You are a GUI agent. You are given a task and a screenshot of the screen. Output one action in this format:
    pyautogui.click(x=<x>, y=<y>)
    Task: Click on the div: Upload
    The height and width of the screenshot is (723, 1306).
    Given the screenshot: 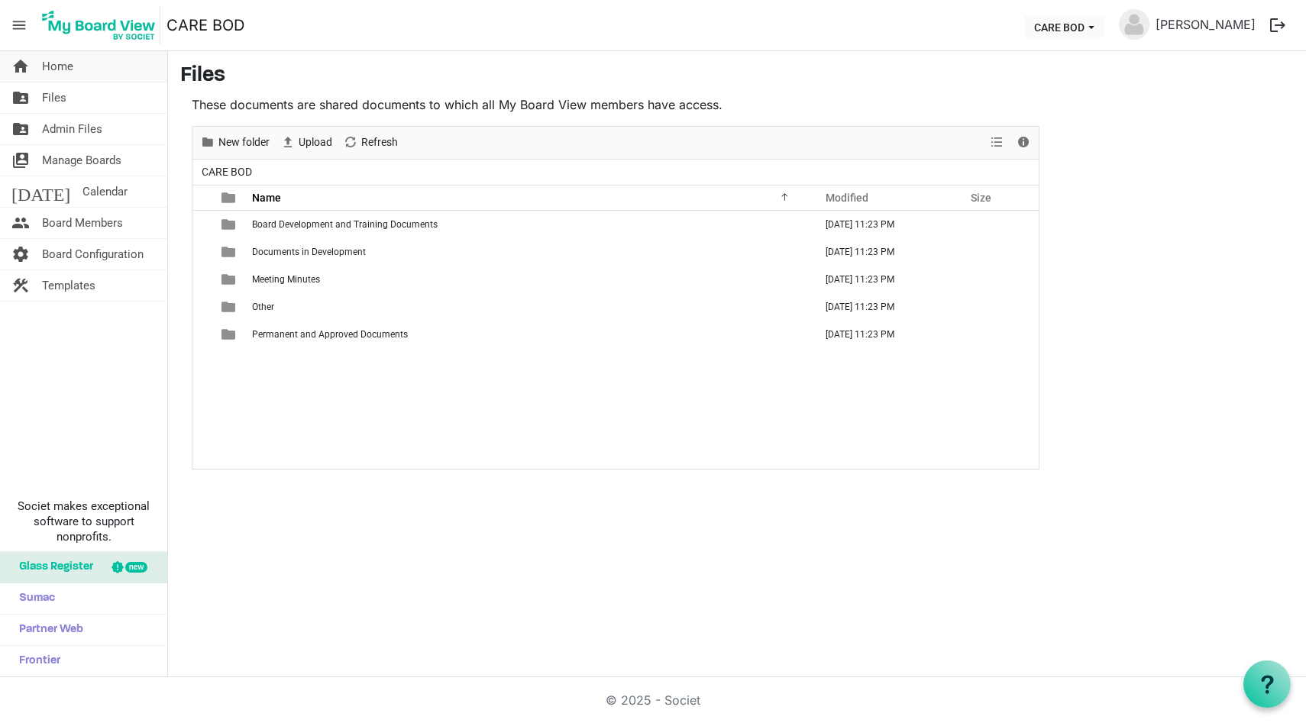 What is the action you would take?
    pyautogui.click(x=306, y=143)
    